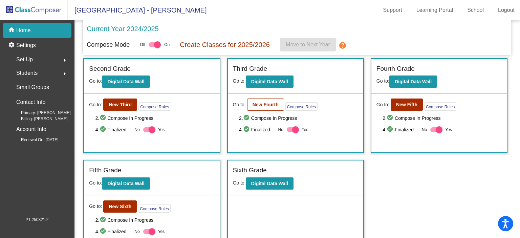  What do you see at coordinates (27, 73) in the screenshot?
I see `span: Students` at bounding box center [27, 73].